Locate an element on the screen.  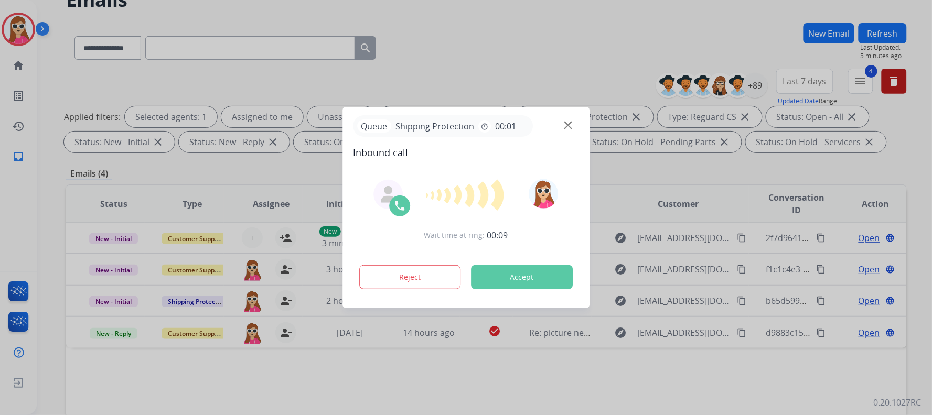
span: Shipping Protection is located at coordinates (435, 126).